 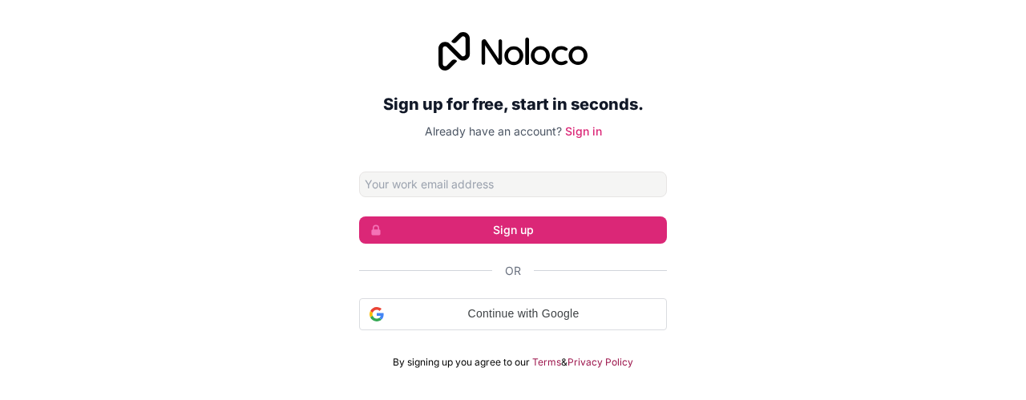 I want to click on span: By signing up you agree to our, so click(x=461, y=362).